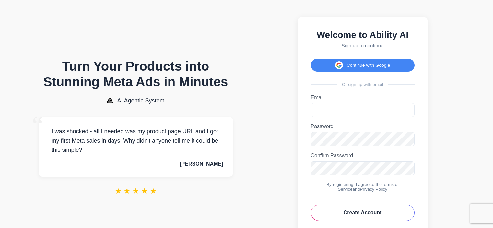 This screenshot has height=228, width=493. I want to click on label: Confirm Password, so click(363, 156).